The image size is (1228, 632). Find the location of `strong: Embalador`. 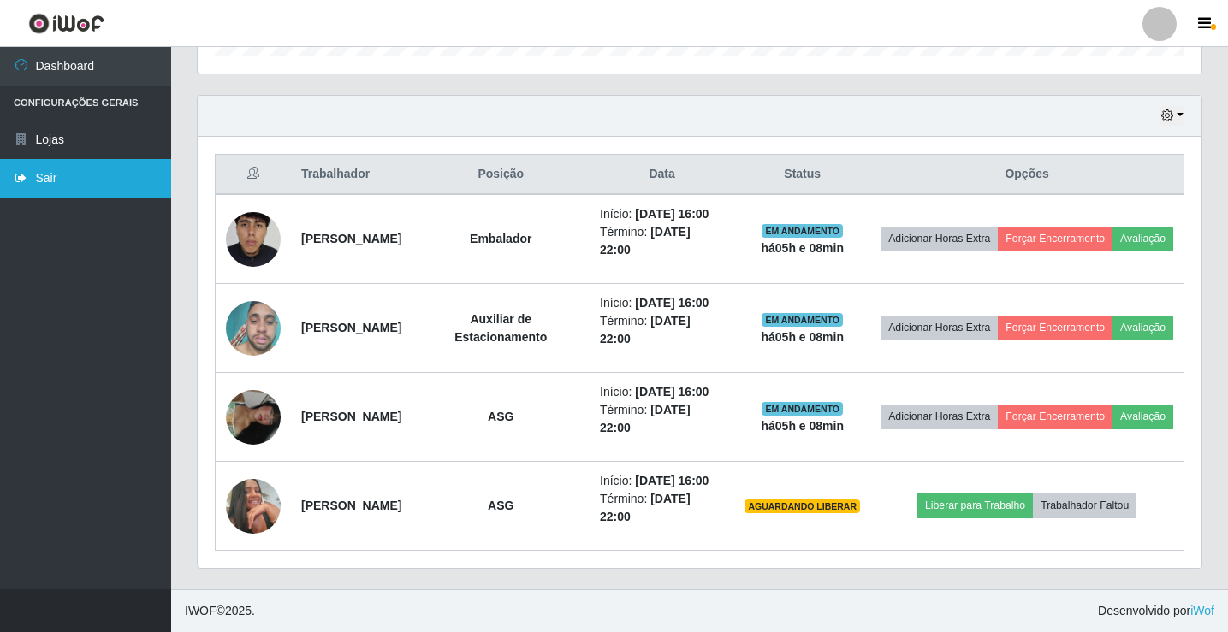

strong: Embalador is located at coordinates (500, 239).